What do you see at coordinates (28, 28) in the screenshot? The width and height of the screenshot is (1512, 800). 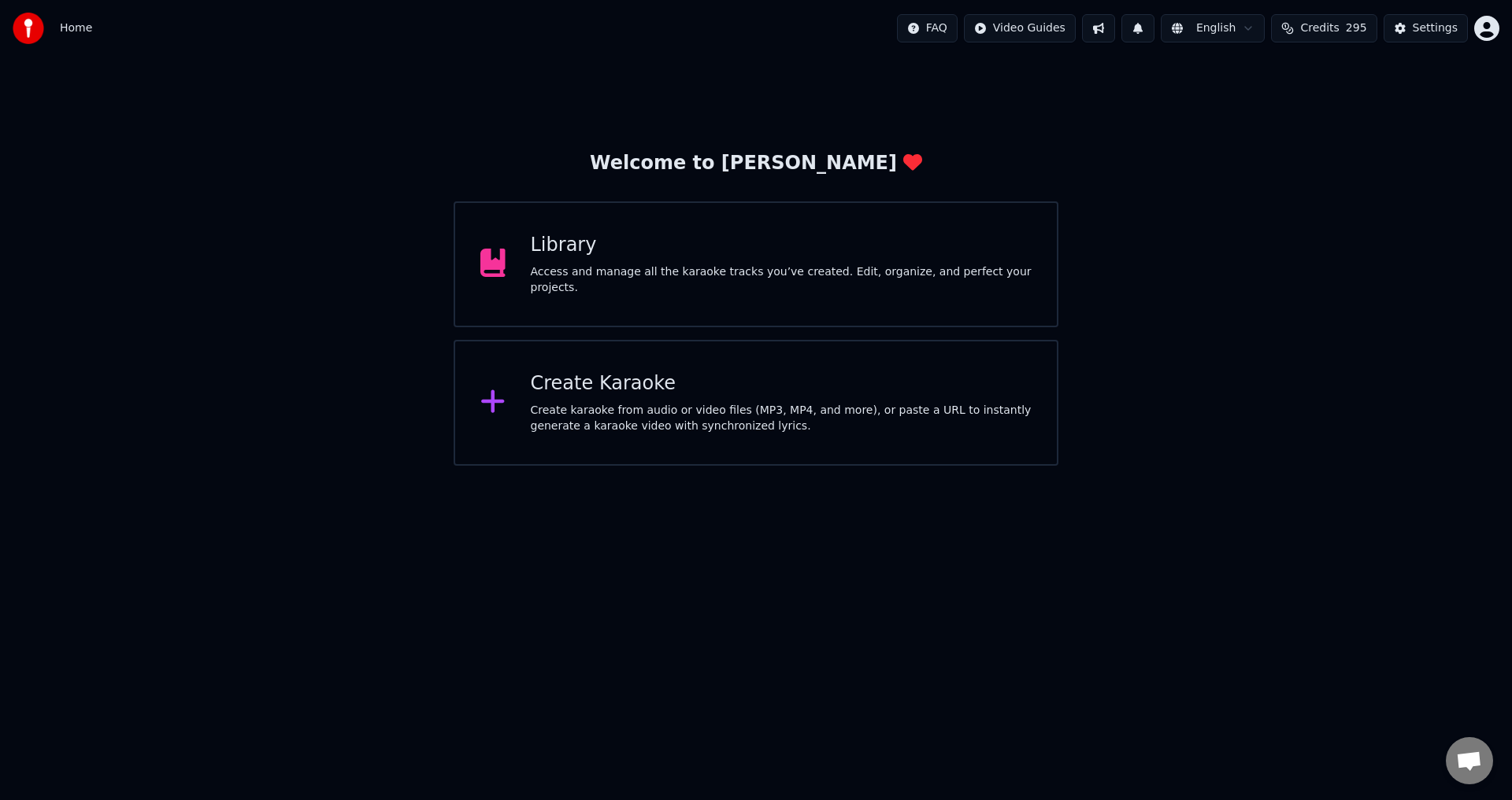 I see `img: youka` at bounding box center [28, 28].